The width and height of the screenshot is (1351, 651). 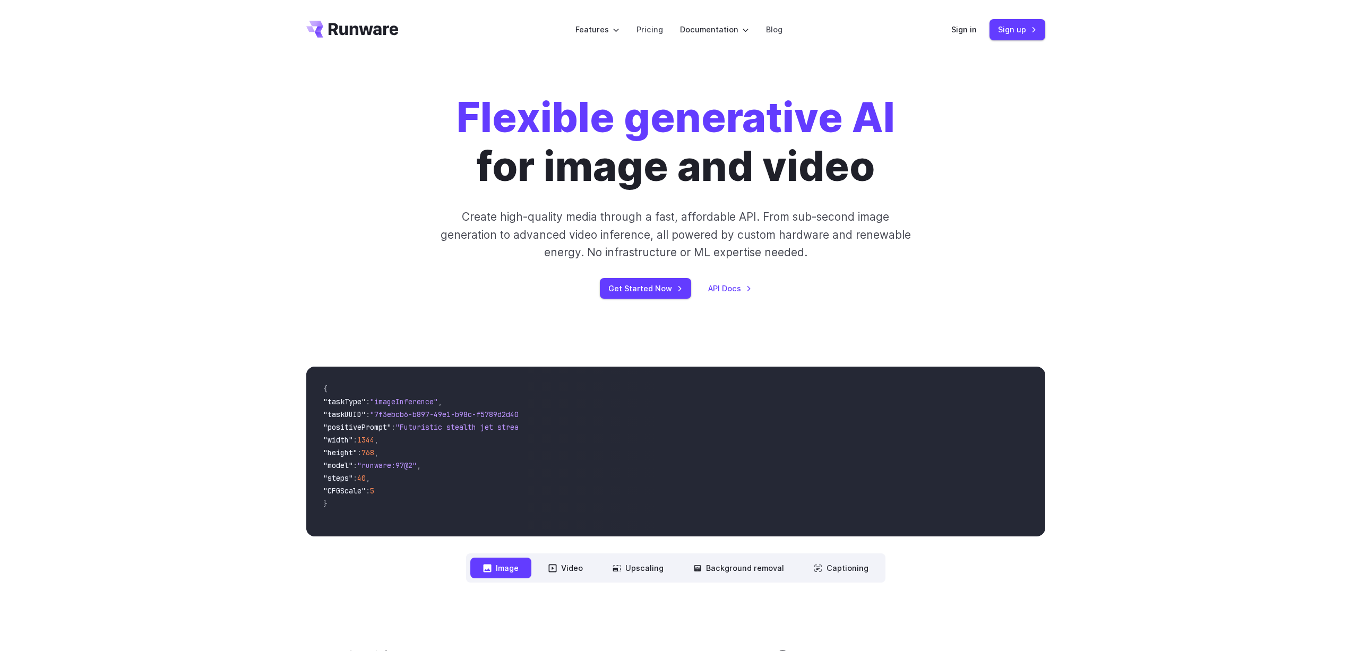 What do you see at coordinates (451, 415) in the screenshot?
I see `span: "7f3ebcb6-b897-49e1-b98c-f5789d2d40d7"` at bounding box center [451, 415].